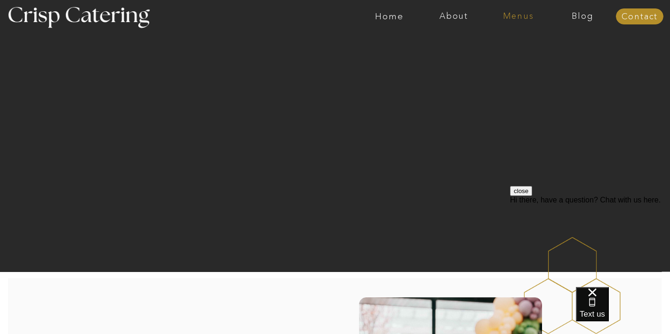 The height and width of the screenshot is (334, 670). What do you see at coordinates (389, 16) in the screenshot?
I see `nav: Home` at bounding box center [389, 16].